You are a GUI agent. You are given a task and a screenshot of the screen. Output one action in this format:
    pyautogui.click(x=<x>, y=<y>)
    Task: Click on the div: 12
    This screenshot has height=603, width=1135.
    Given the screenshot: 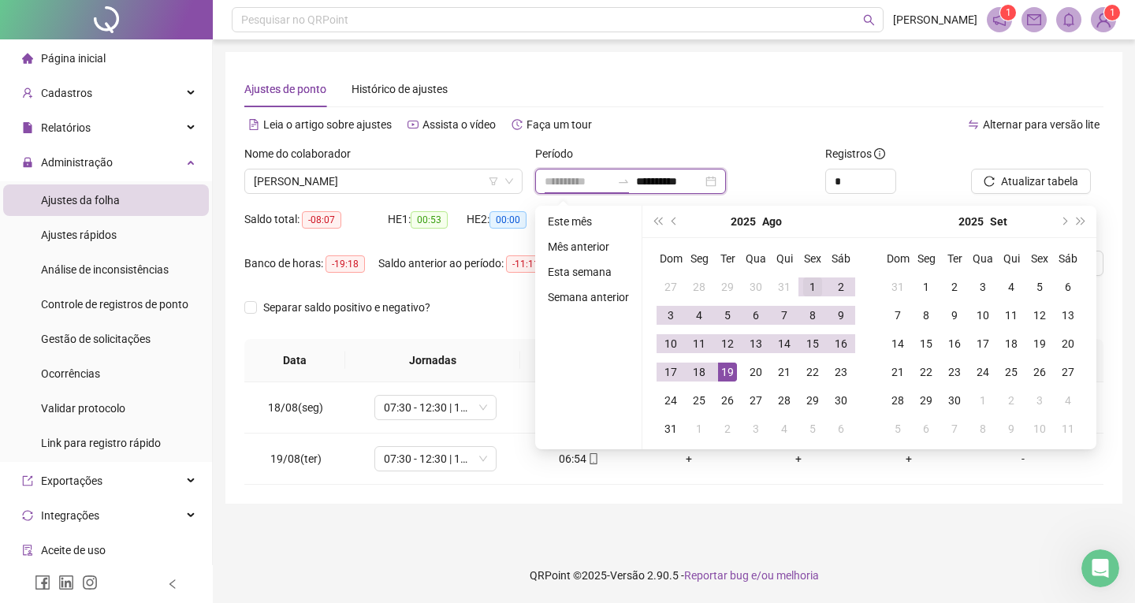 What is the action you would take?
    pyautogui.click(x=1040, y=315)
    